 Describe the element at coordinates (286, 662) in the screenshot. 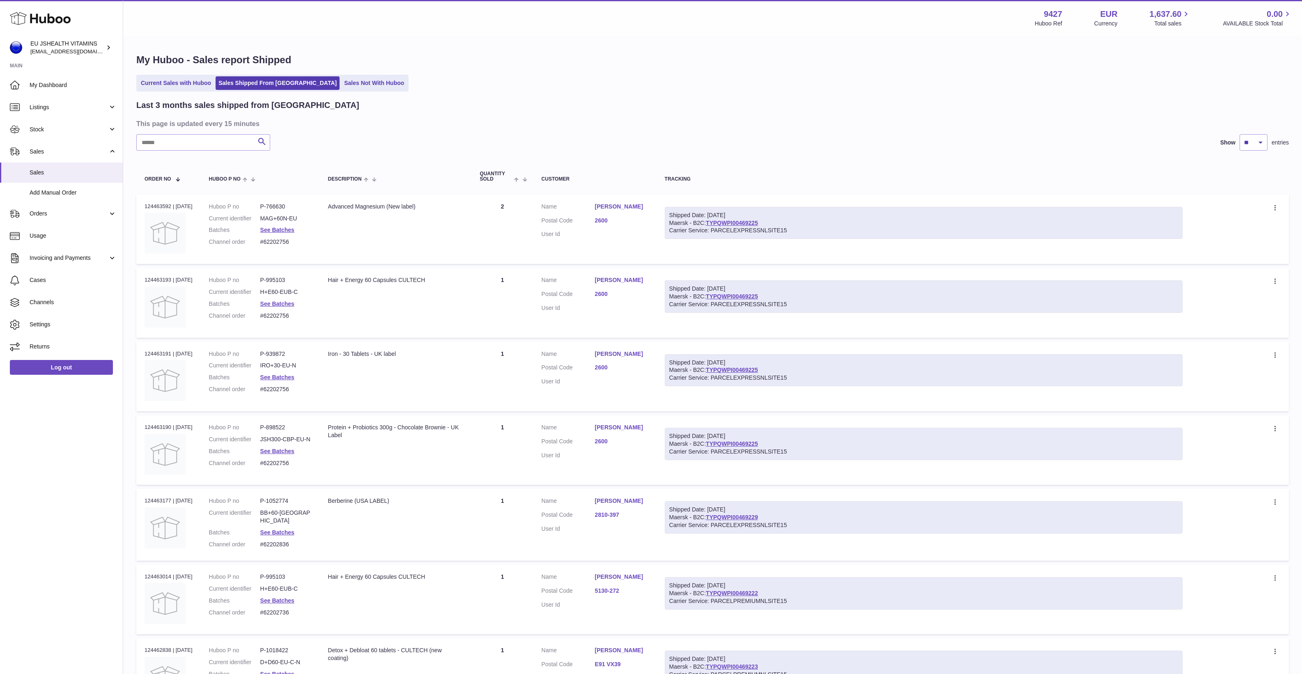

I see `dd: D+D60-EU-C-N` at that location.